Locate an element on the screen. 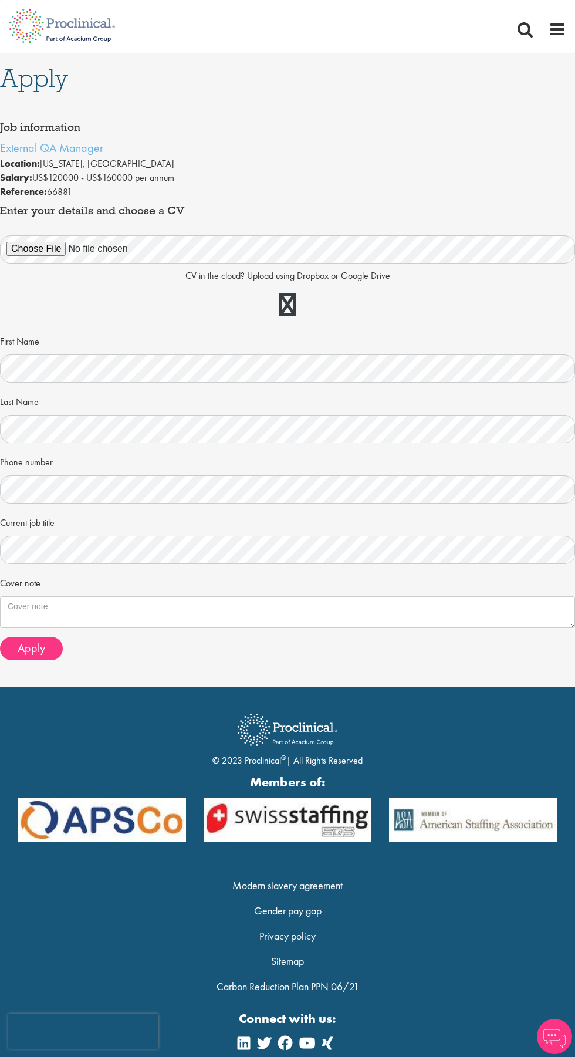 The width and height of the screenshot is (575, 1057). span: Apply is located at coordinates (31, 648).